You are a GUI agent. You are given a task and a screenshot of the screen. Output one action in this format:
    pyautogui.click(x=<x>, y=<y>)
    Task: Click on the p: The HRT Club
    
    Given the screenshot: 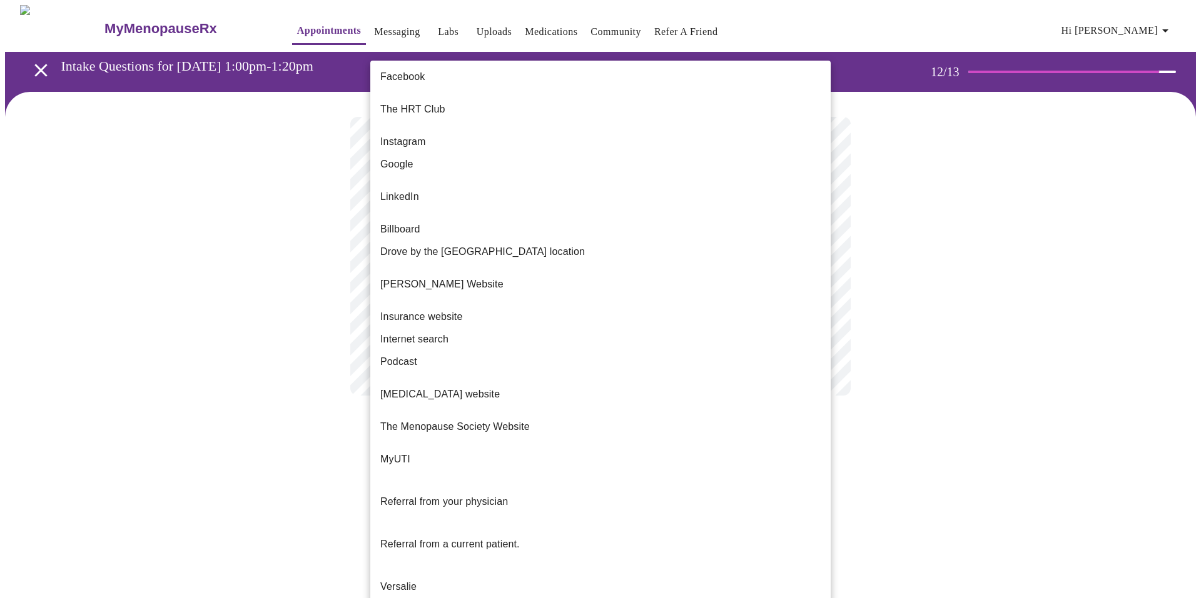 What is the action you would take?
    pyautogui.click(x=412, y=109)
    